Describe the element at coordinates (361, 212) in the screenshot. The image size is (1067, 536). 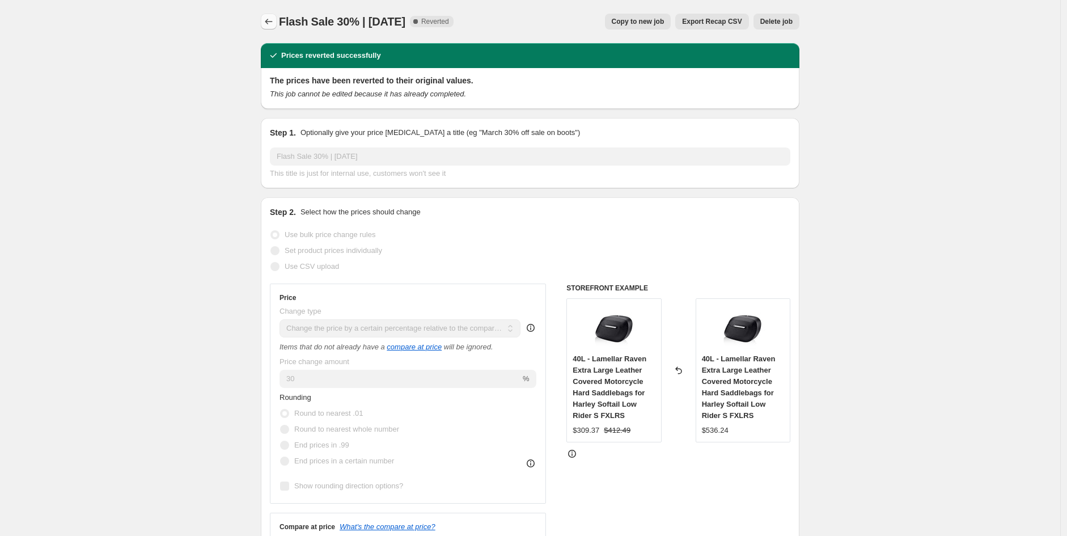
I see `p: Select how the prices should change` at that location.